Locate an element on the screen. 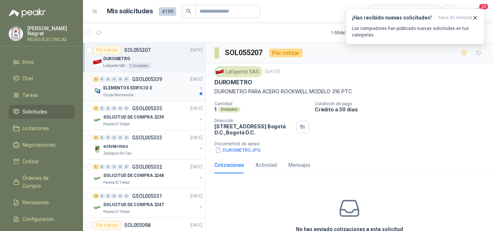 Image resolution: width=493 pixels, height=231 pixels. img: Logo peakr is located at coordinates (27, 13).